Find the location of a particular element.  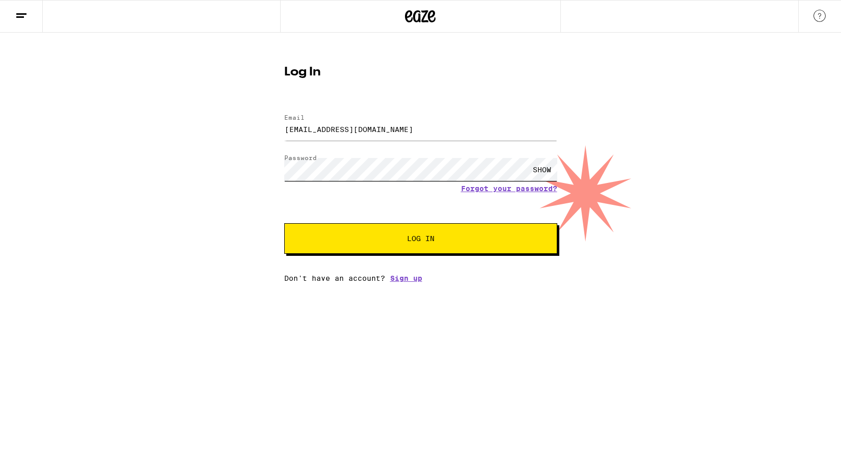

span: Log In is located at coordinates (421, 238).